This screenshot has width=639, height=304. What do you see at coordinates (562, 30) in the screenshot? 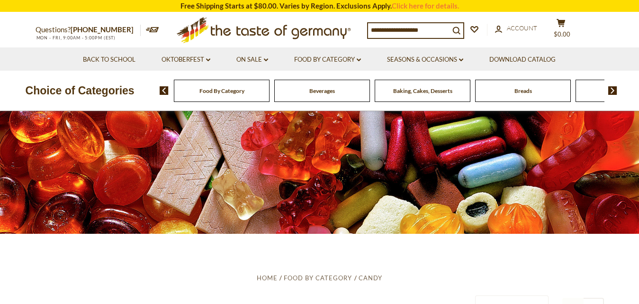
I see `button: $0.00` at bounding box center [562, 30].